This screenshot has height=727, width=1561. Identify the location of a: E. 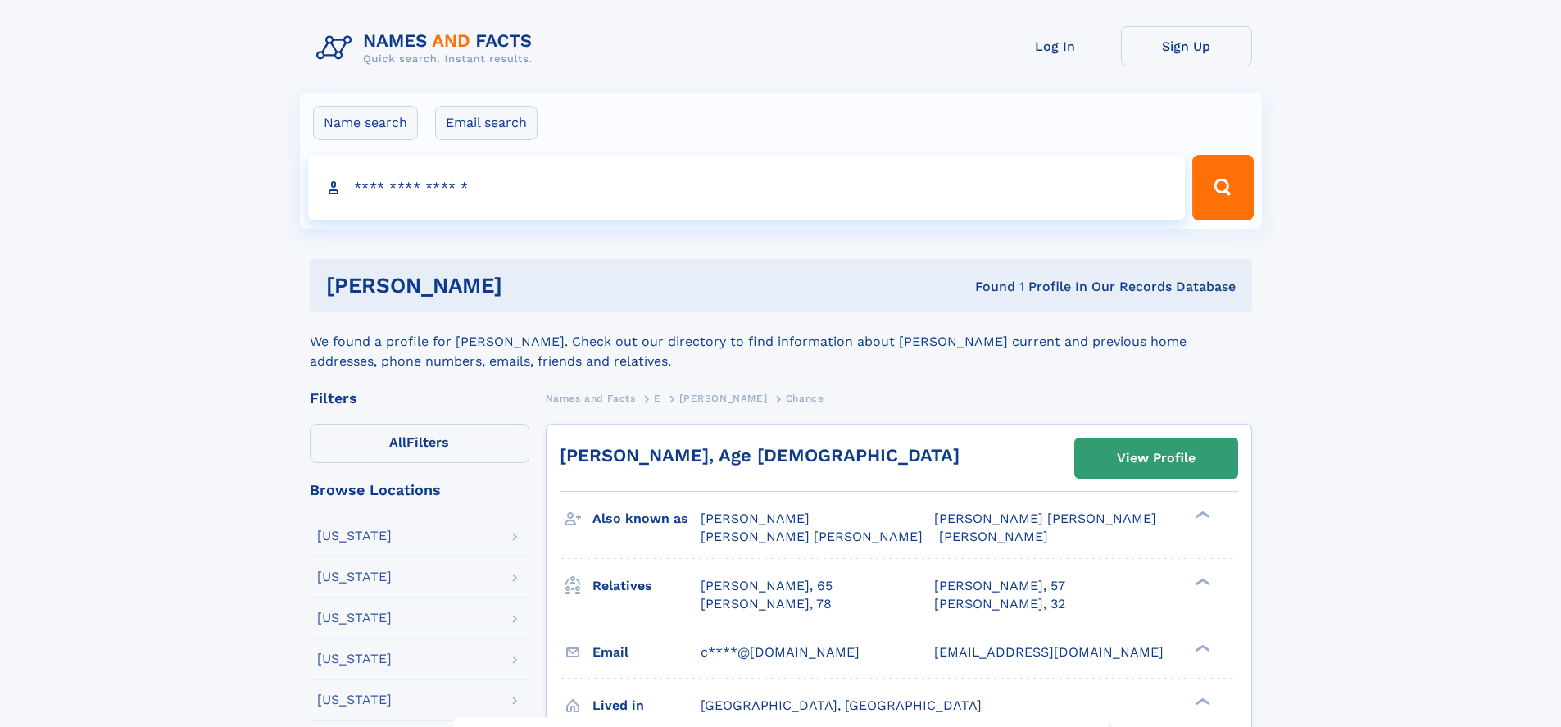
(657, 397).